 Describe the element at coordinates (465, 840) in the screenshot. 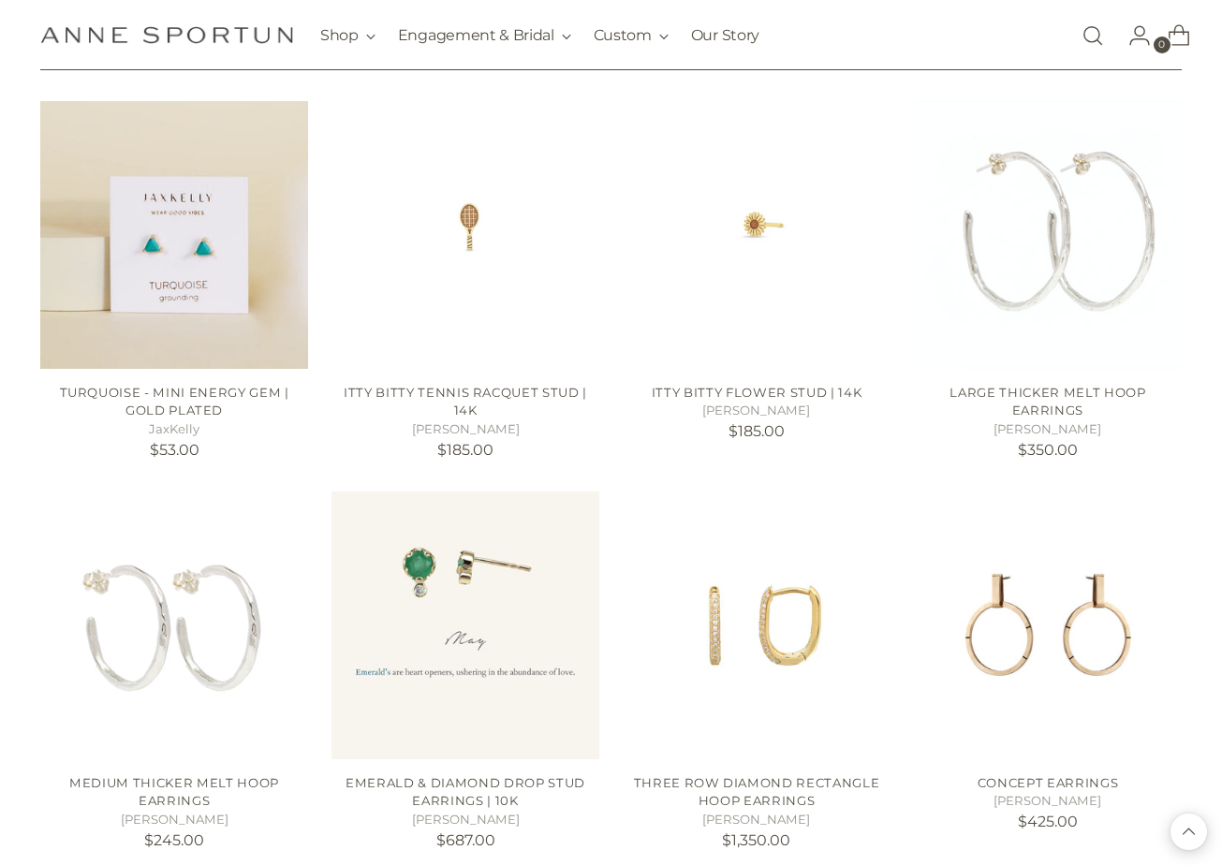

I see `span: $687.00` at that location.